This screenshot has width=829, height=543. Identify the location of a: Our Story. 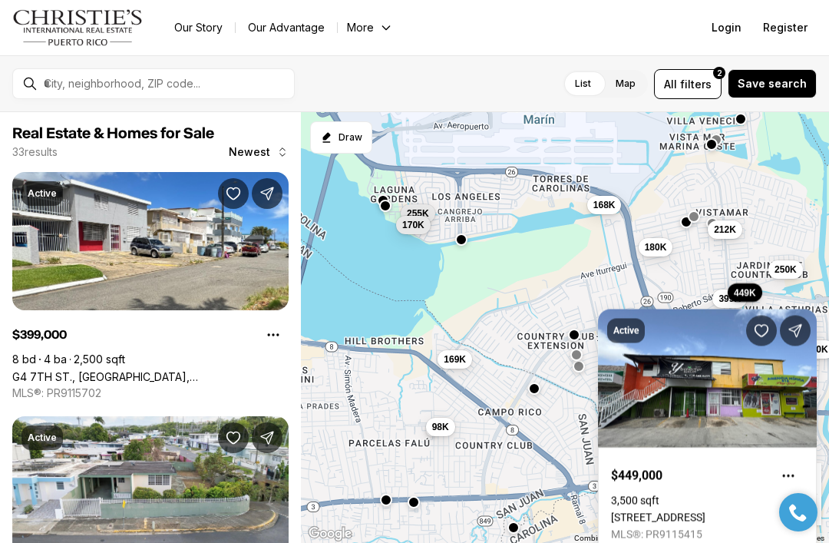
(198, 28).